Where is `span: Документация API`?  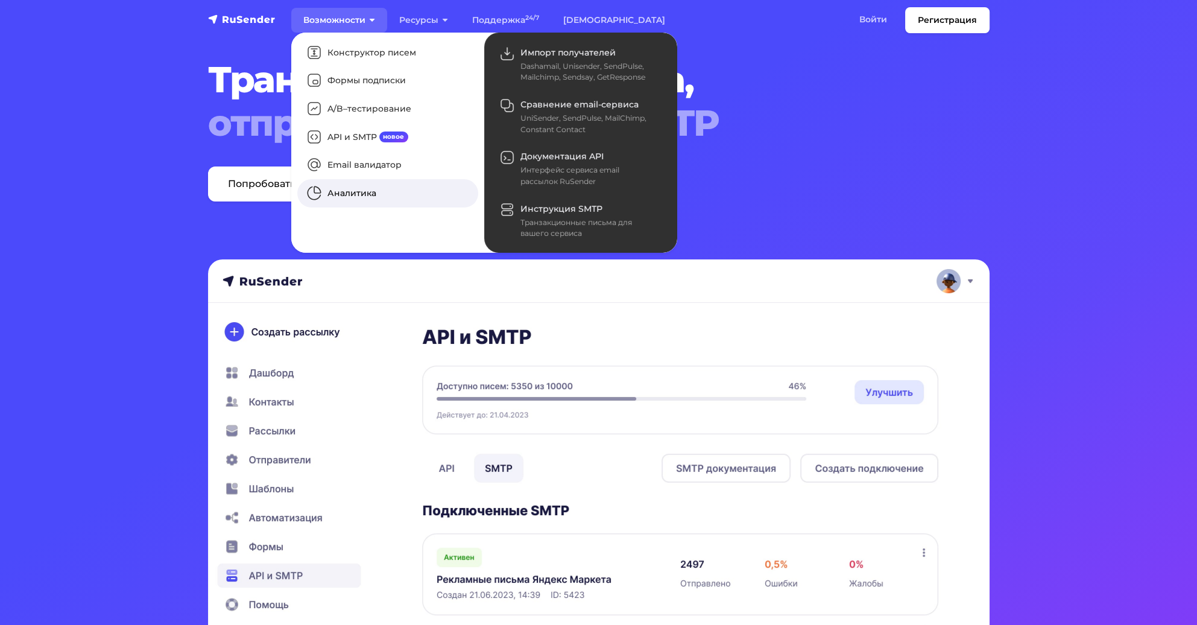 span: Документация API is located at coordinates (562, 156).